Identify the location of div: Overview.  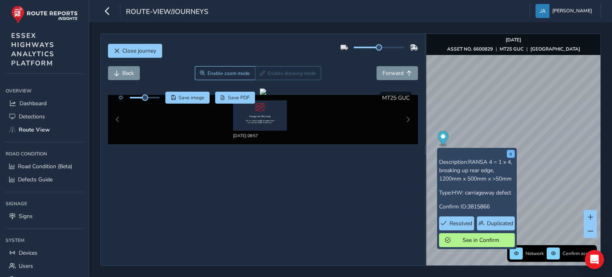
(44, 91).